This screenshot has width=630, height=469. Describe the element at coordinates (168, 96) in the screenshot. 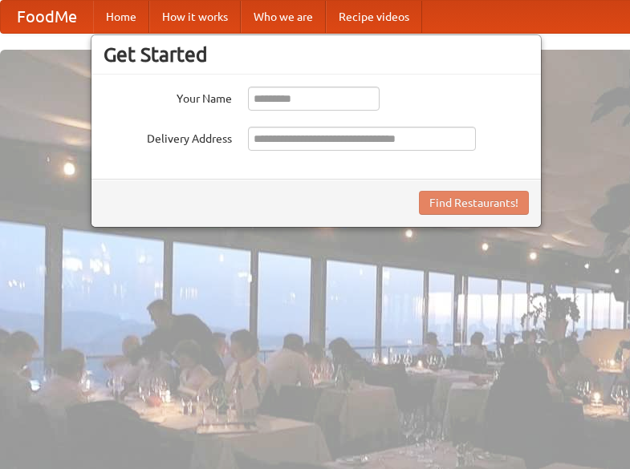

I see `label: Your Name` at that location.